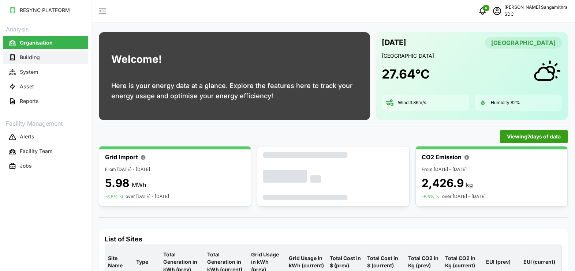 This screenshot has width=575, height=271. Describe the element at coordinates (533, 137) in the screenshot. I see `button: Viewing7days of data` at that location.